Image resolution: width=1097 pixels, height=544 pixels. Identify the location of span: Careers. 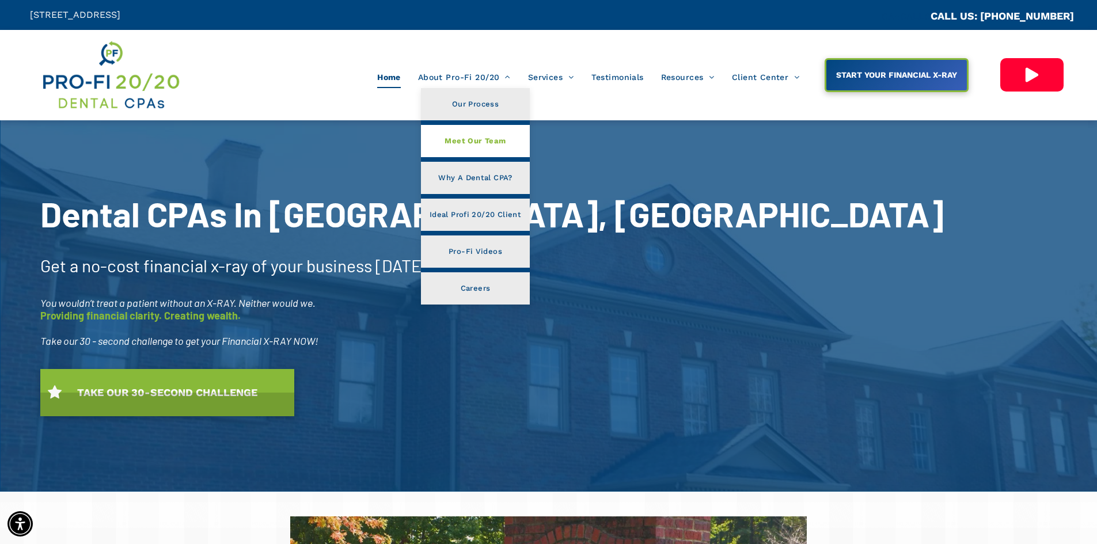
(475, 288).